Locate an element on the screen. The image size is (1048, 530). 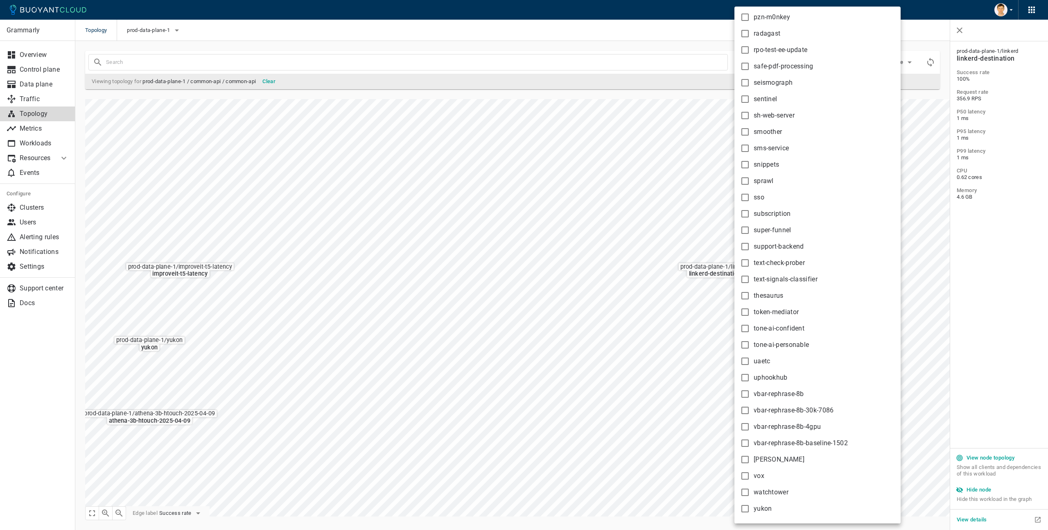
span: vbar-rephrase-8b is located at coordinates (779, 394).